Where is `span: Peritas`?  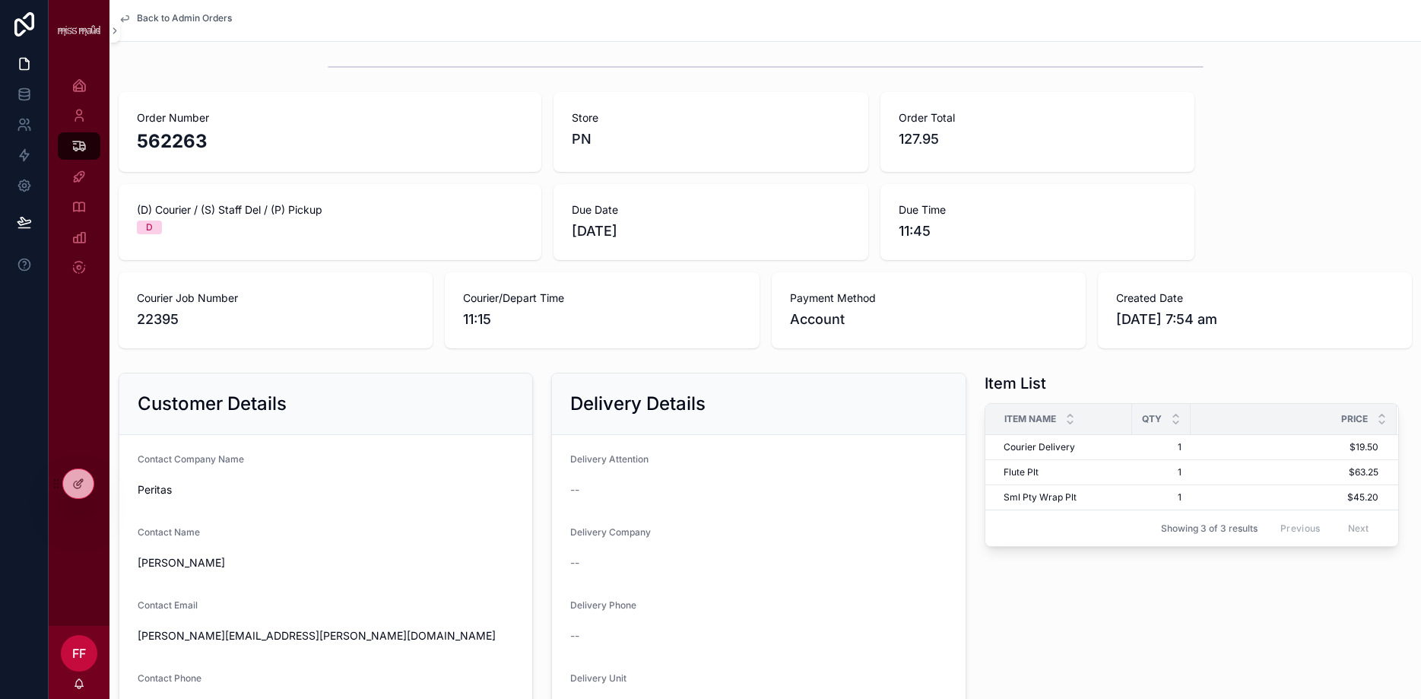
span: Peritas is located at coordinates (325, 490).